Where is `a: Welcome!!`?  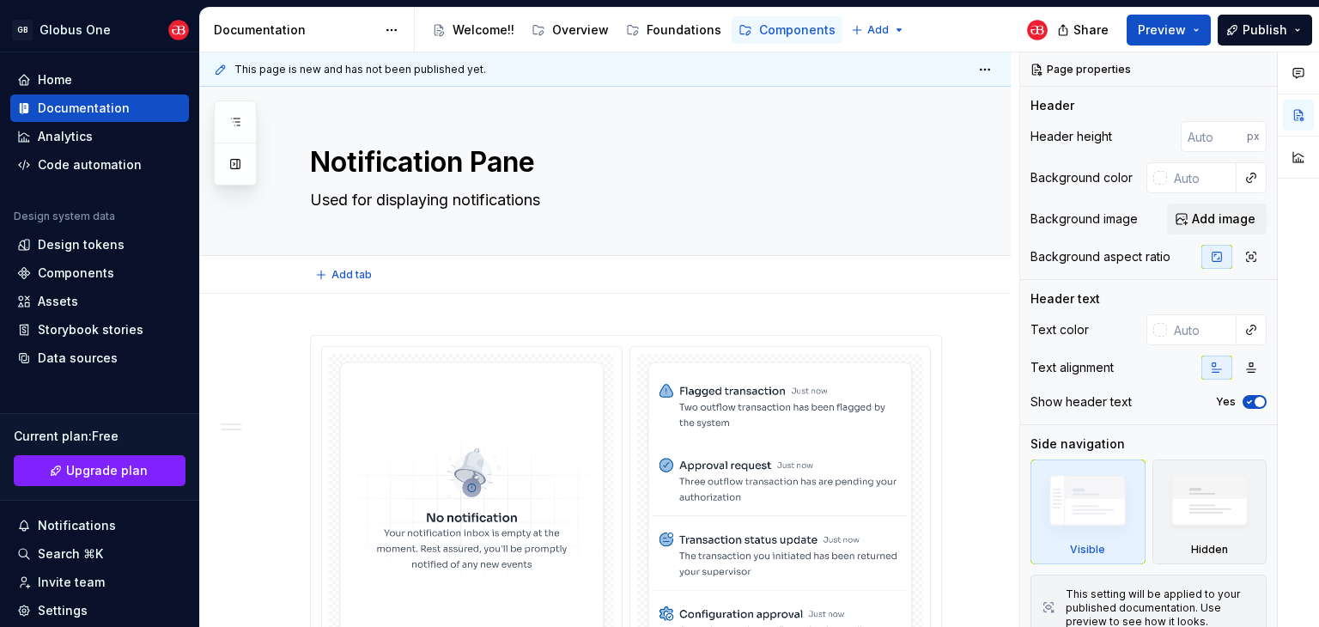
a: Welcome!! is located at coordinates (473, 30).